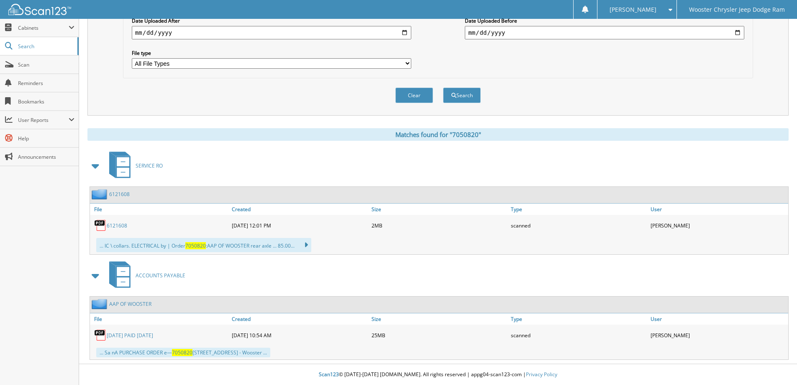 Image resolution: width=797 pixels, height=385 pixels. What do you see at coordinates (272, 53) in the screenshot?
I see `label: File type` at bounding box center [272, 53].